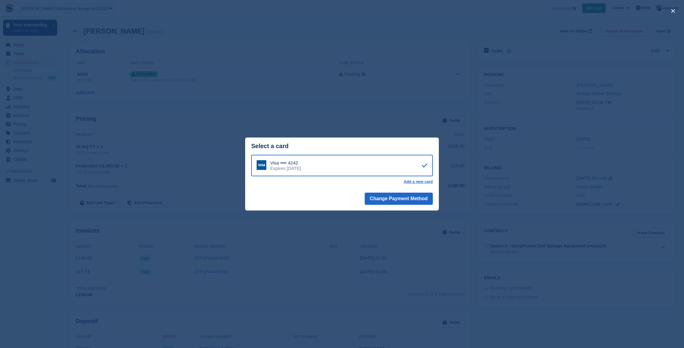  What do you see at coordinates (262, 165) in the screenshot?
I see `img: Visa Logo` at bounding box center [262, 165].